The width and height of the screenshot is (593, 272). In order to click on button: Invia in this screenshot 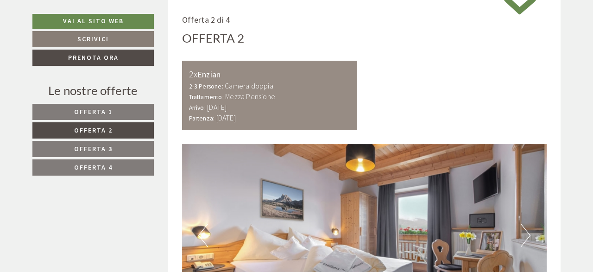, I will do `click(341, 252)`.